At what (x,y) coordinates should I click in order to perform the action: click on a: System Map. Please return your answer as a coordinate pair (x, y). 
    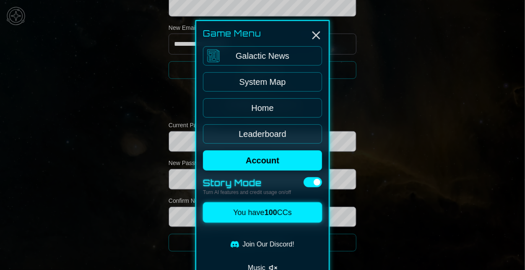
    Looking at the image, I should click on (263, 82).